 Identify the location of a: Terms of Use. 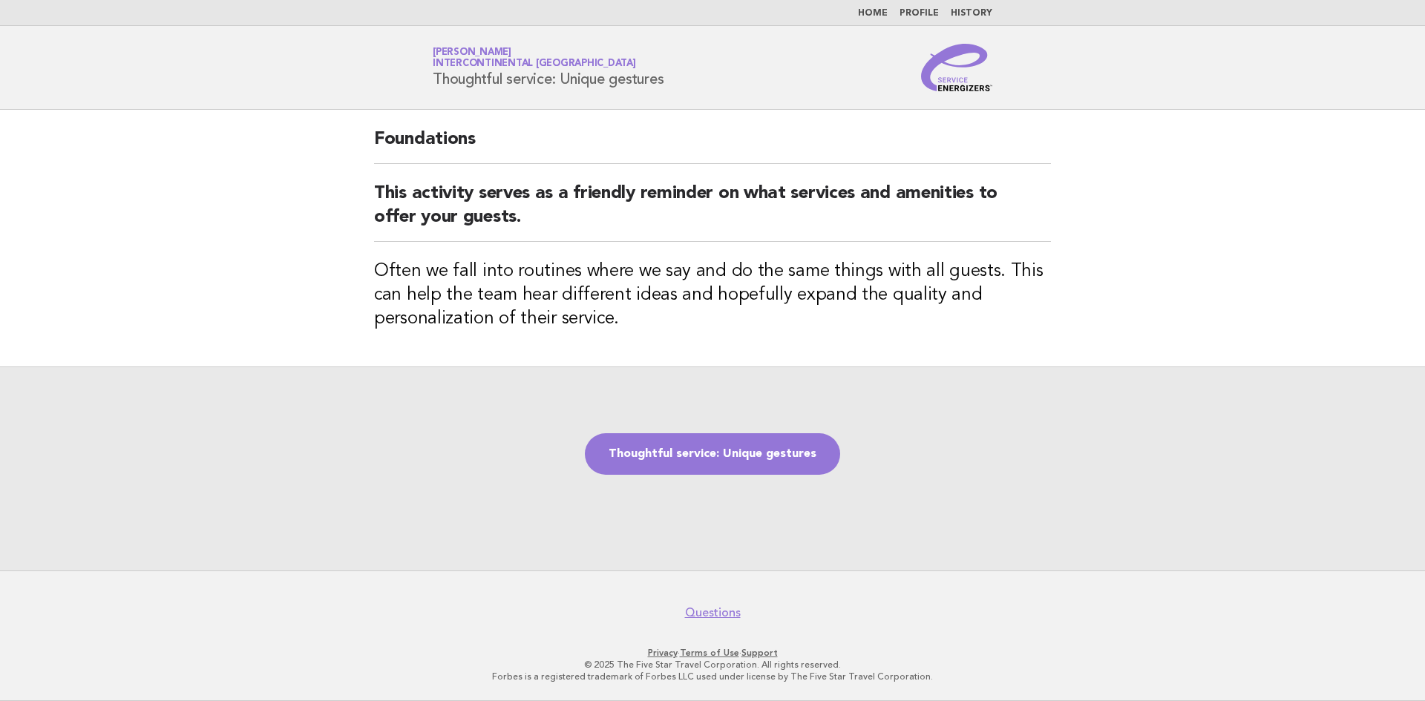
(710, 653).